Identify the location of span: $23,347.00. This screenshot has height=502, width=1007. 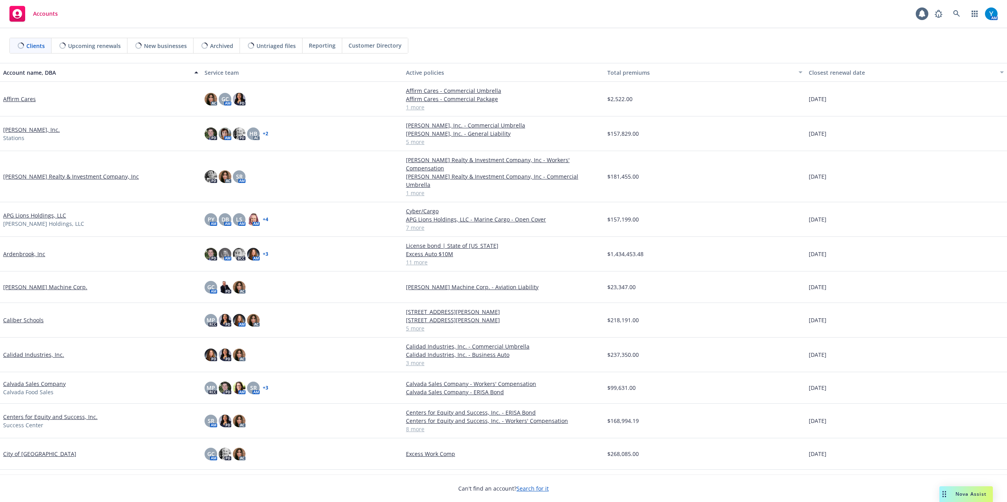
(621, 287).